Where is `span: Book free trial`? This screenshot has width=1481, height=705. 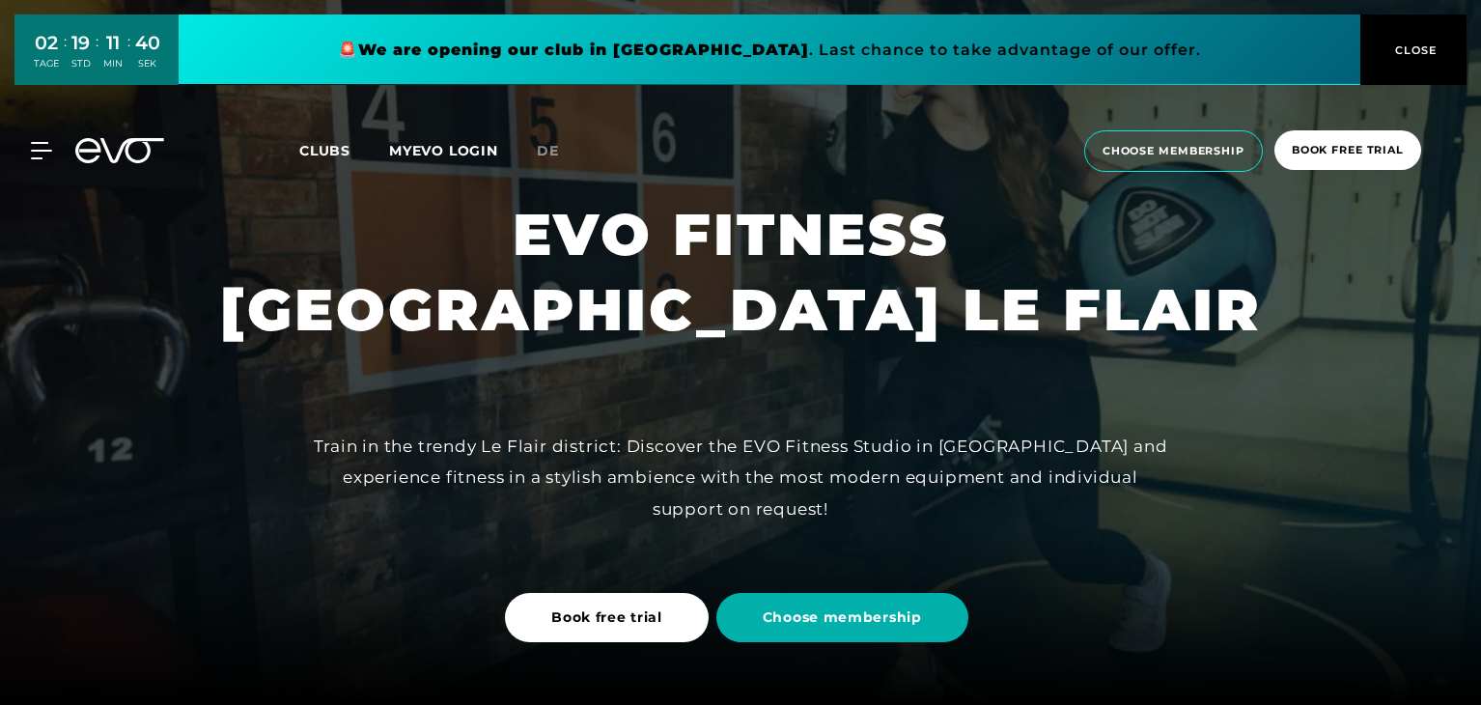
span: Book free trial is located at coordinates (606, 617).